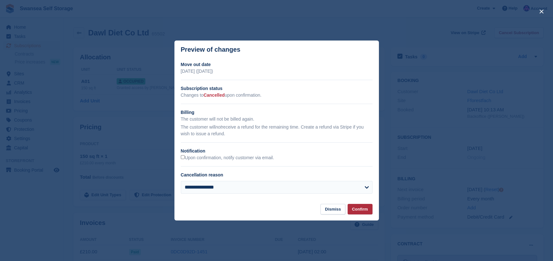  Describe the element at coordinates (276, 95) in the screenshot. I see `p: Changes to upon confirmation.` at that location.